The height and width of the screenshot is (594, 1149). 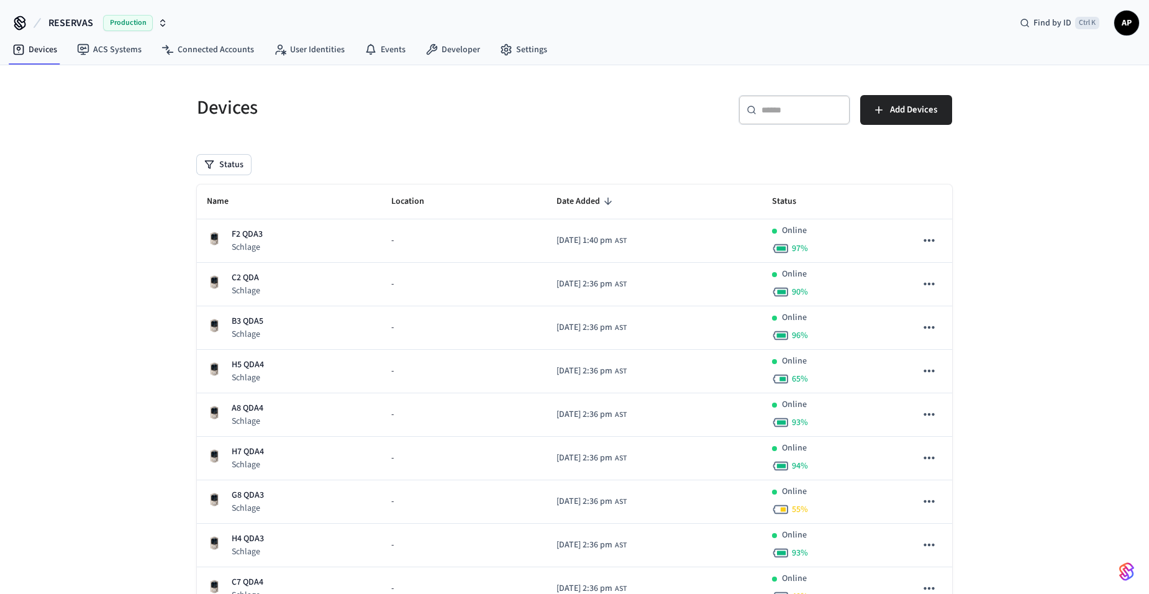 I want to click on p: F2 QDA3, so click(x=247, y=234).